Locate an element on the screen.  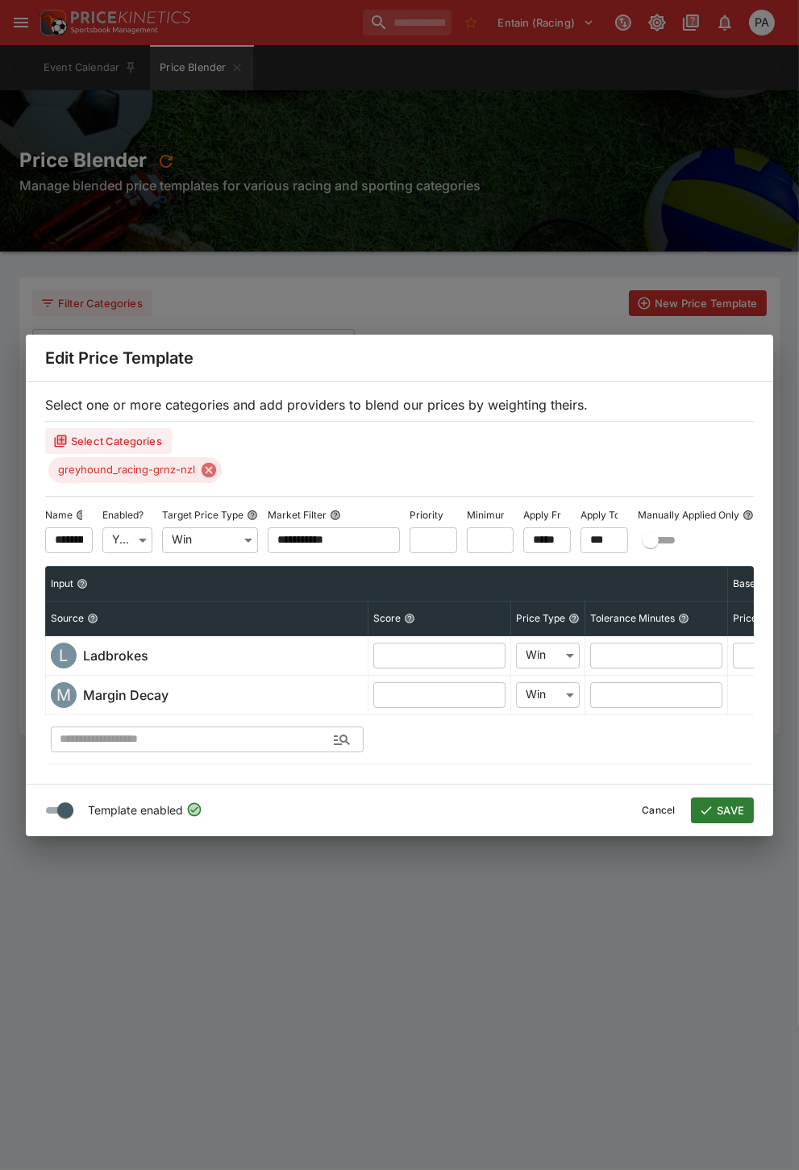
button: Market Filter is located at coordinates (335, 515).